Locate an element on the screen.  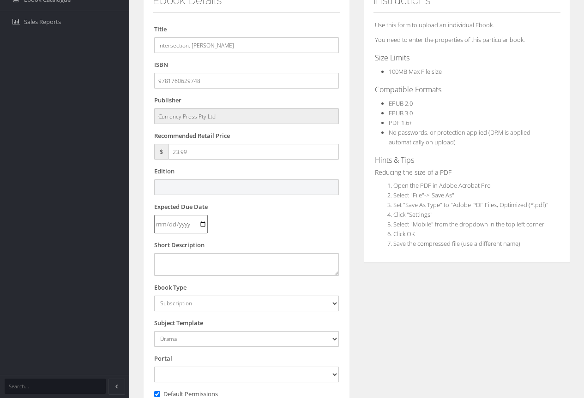
label: Title is located at coordinates (160, 29).